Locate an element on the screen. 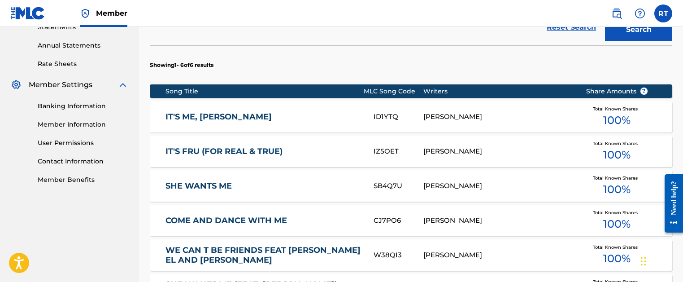 This screenshot has width=683, height=282. a: Annual Statements is located at coordinates (83, 45).